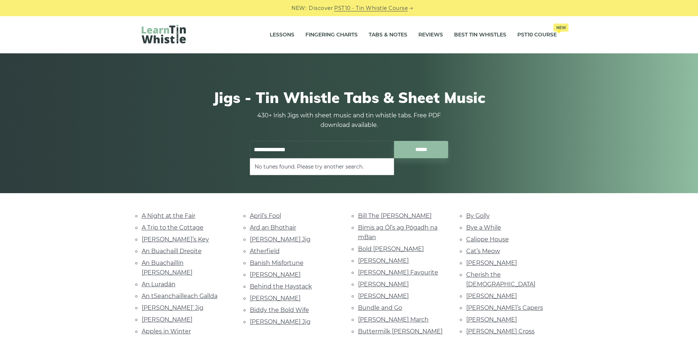  What do you see at coordinates (180, 296) in the screenshot?
I see `a: An tSeanchailleach Gallda` at bounding box center [180, 296].